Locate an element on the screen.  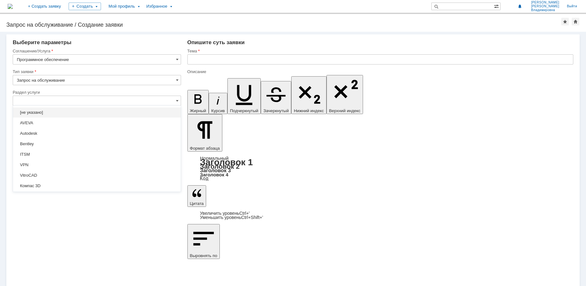
div: Тип заявки is located at coordinates (96, 71).